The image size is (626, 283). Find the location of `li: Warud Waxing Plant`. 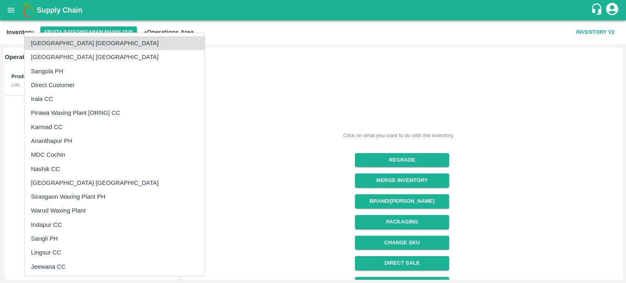

li: Warud Waxing Plant is located at coordinates (115, 211).